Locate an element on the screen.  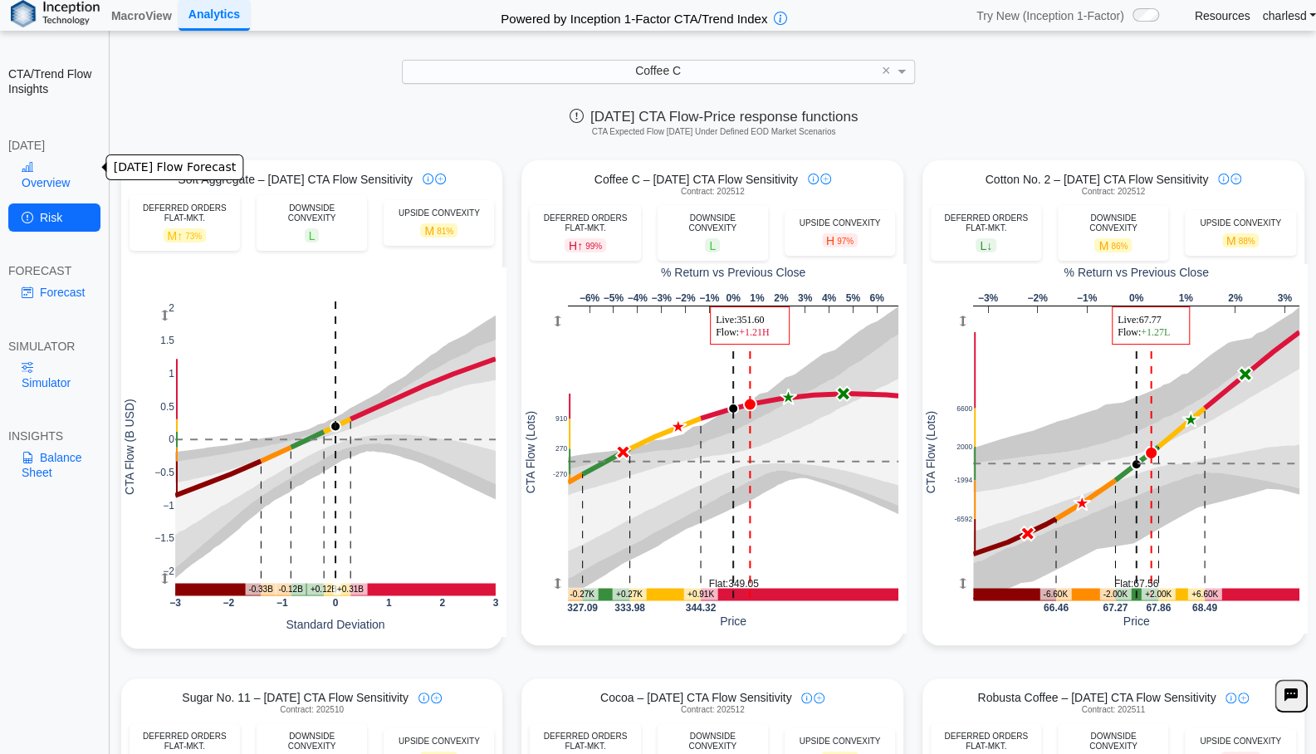
a: Resources is located at coordinates (1222, 16).